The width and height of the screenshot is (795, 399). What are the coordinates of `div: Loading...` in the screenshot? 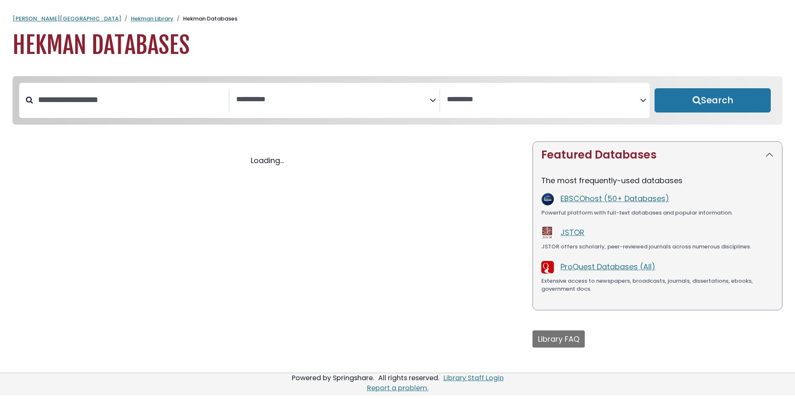 It's located at (268, 160).